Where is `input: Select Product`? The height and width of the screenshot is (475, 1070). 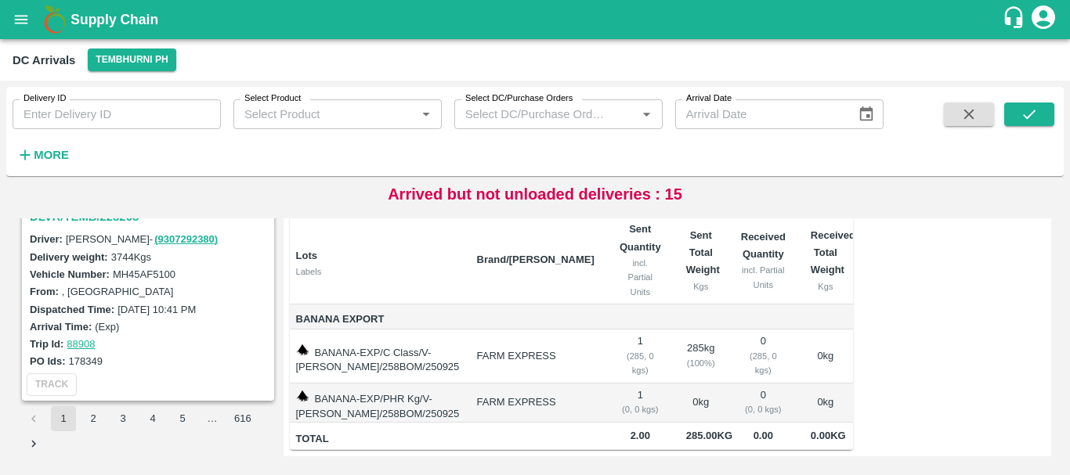
input: Select Product is located at coordinates (324, 114).